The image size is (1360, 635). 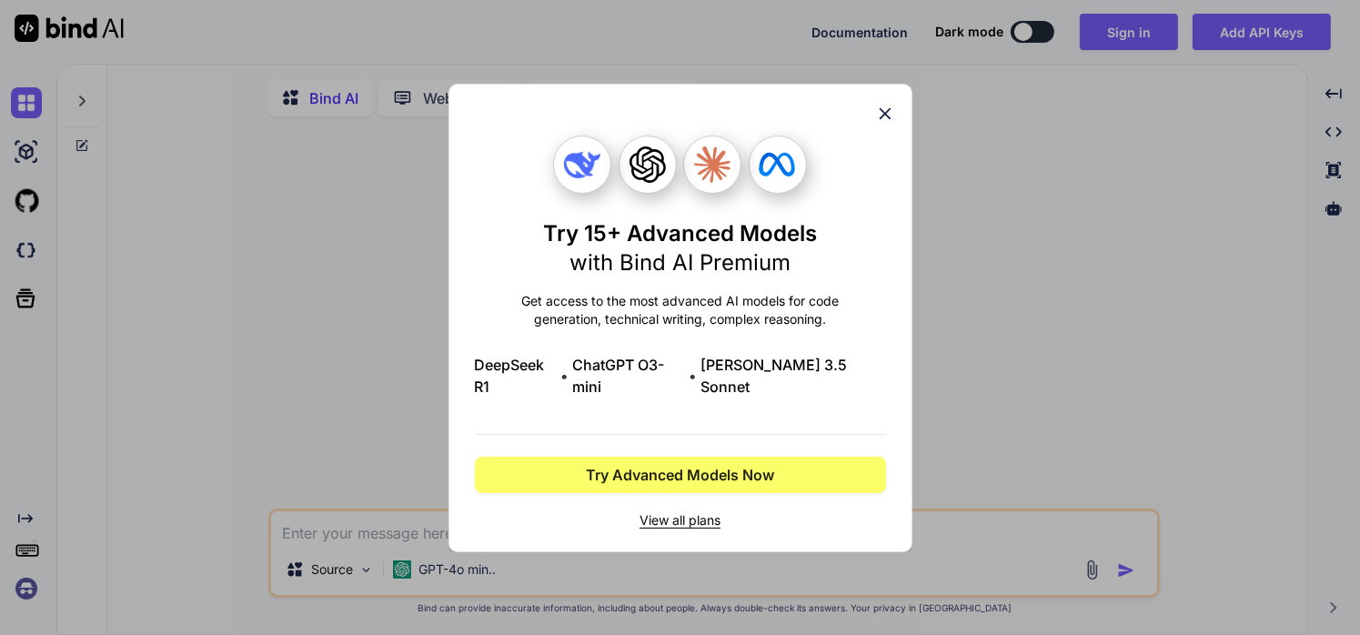 What do you see at coordinates (582, 165) in the screenshot?
I see `img: Deepseek` at bounding box center [582, 165].